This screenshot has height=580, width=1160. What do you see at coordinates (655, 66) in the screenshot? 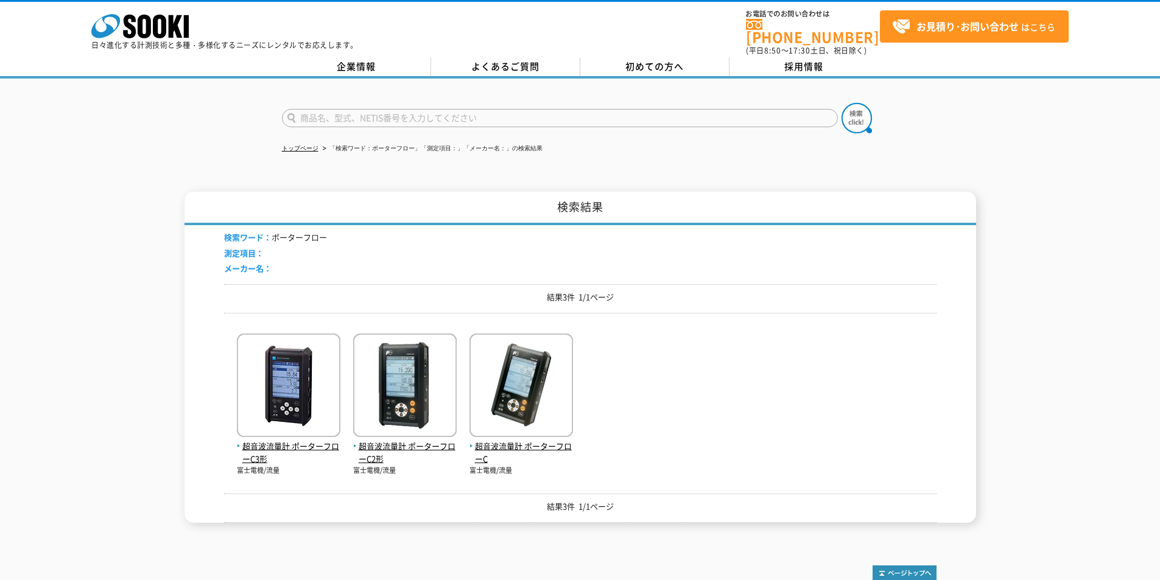
I see `span: 初めての方へ` at bounding box center [655, 66].